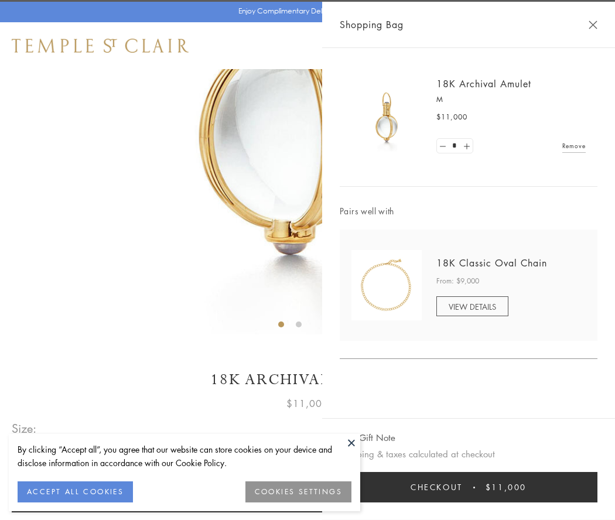 The image size is (615, 520). Describe the element at coordinates (469, 487) in the screenshot. I see `button: Checkout $11,000` at that location.